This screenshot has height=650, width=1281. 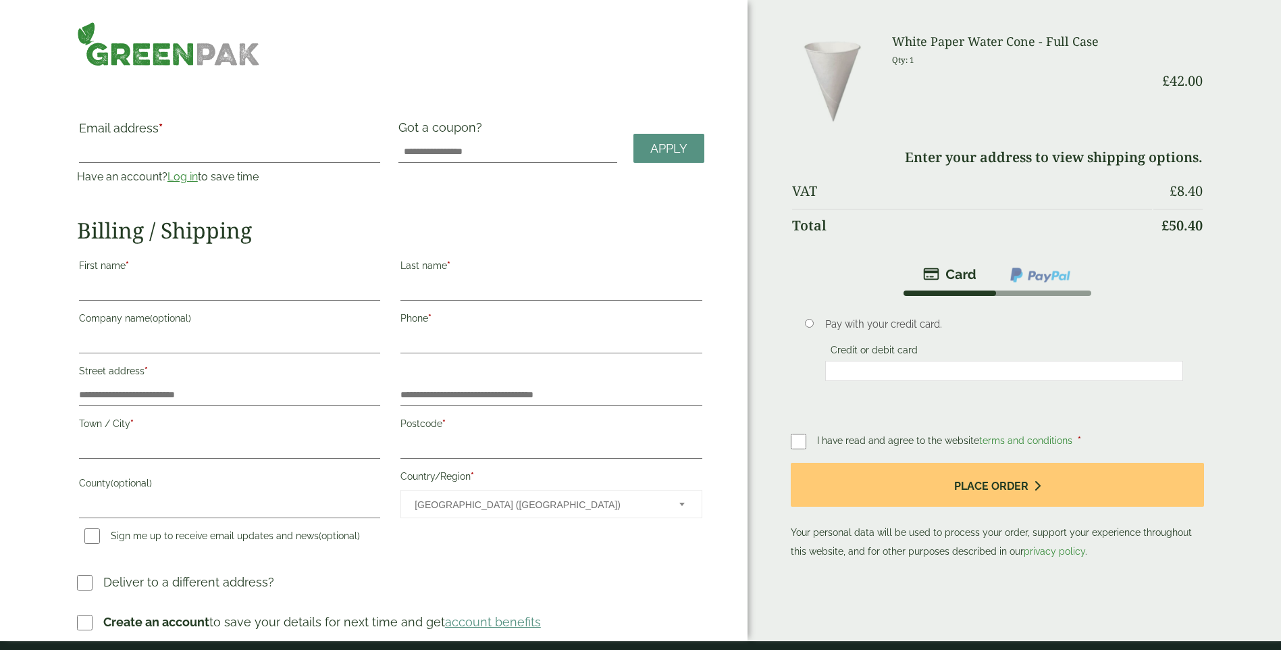 I want to click on img: GreenPak Supplies, so click(x=168, y=44).